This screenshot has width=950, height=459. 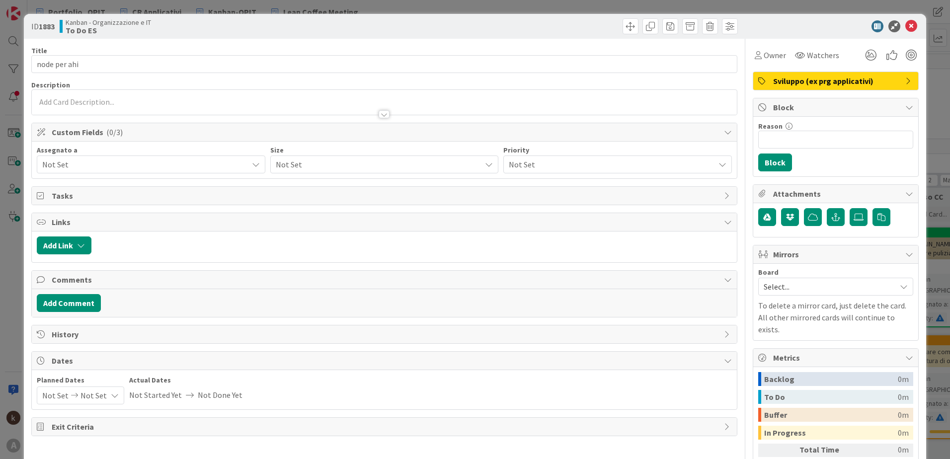 I want to click on label: Title, so click(x=39, y=51).